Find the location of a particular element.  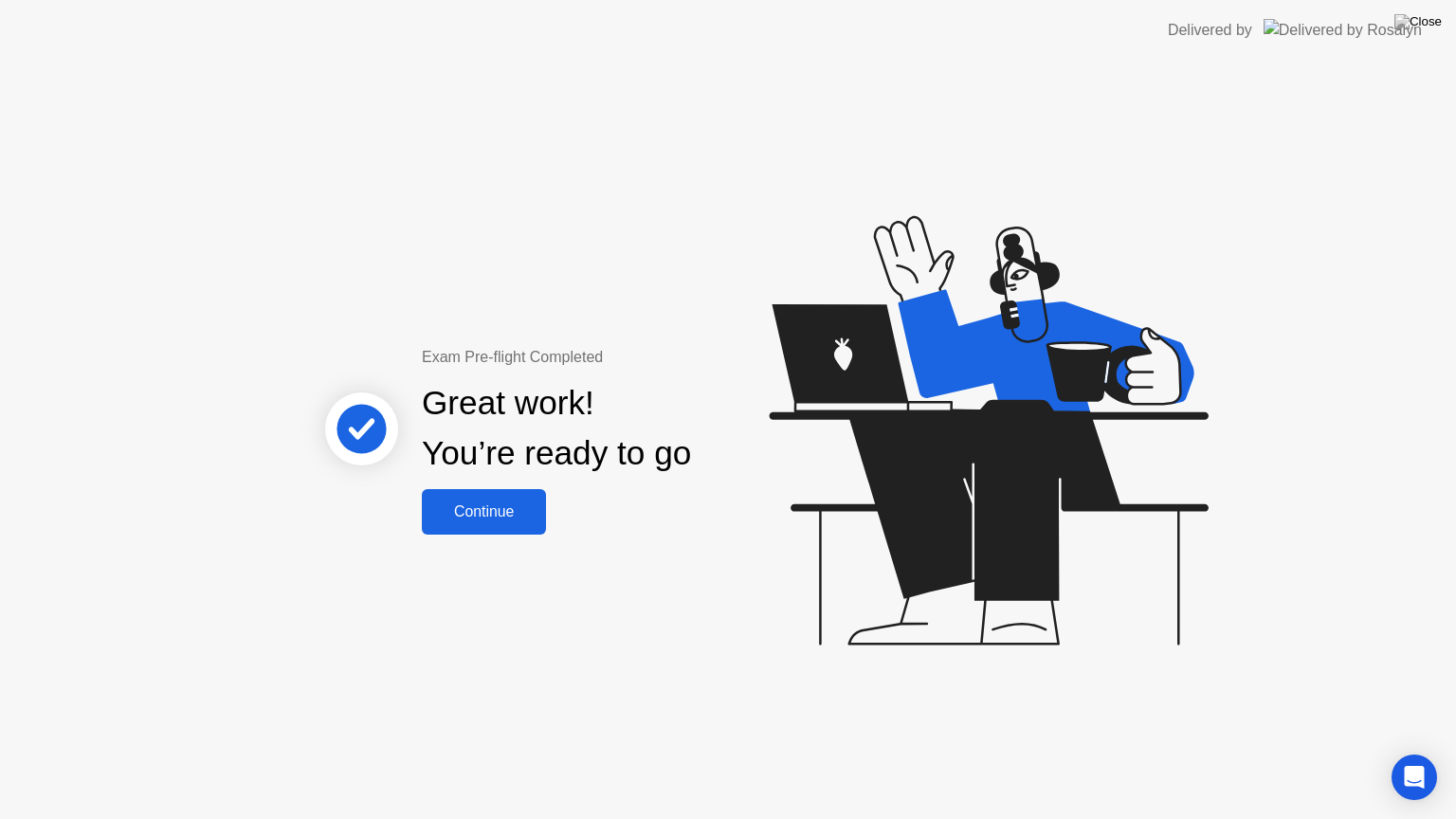

div: Great work! You’re ready to go is located at coordinates (557, 429).